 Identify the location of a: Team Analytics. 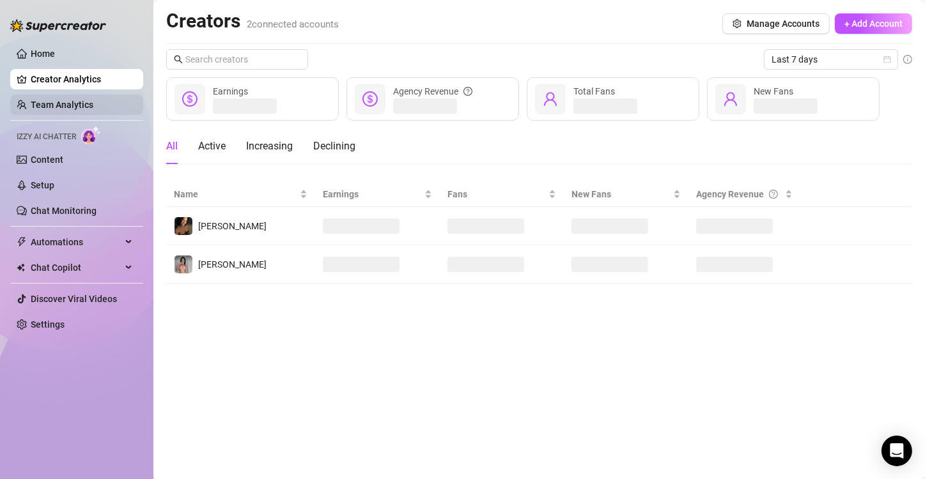
(62, 105).